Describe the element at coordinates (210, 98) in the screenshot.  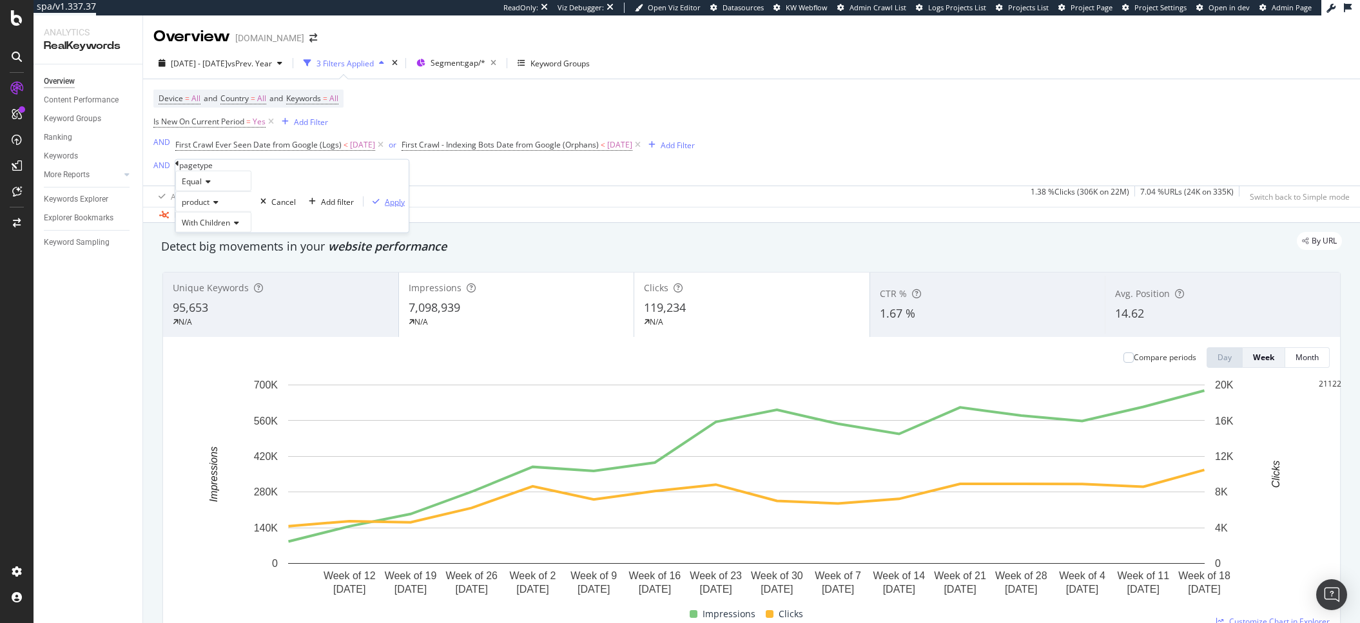
I see `span: and` at that location.